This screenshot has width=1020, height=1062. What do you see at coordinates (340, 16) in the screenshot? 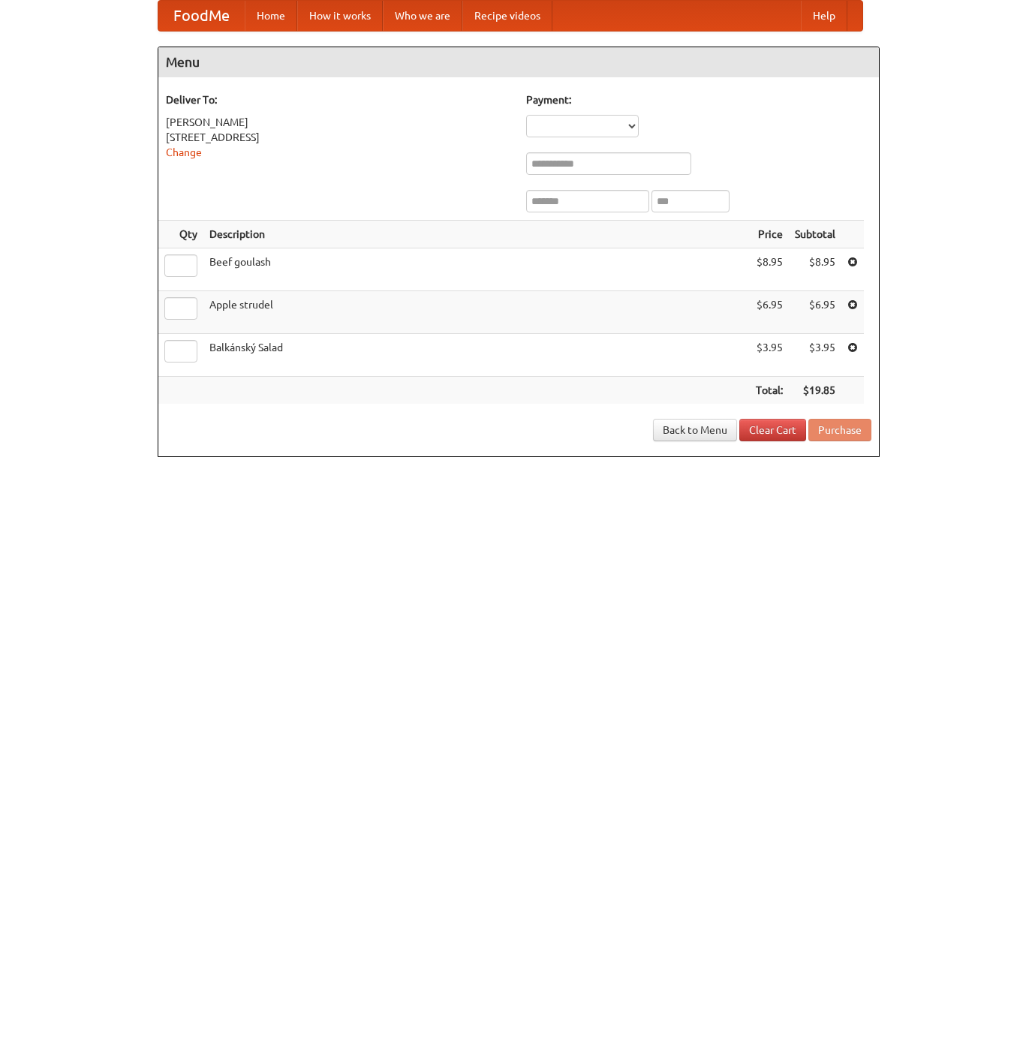
I see `a: How it works` at bounding box center [340, 16].